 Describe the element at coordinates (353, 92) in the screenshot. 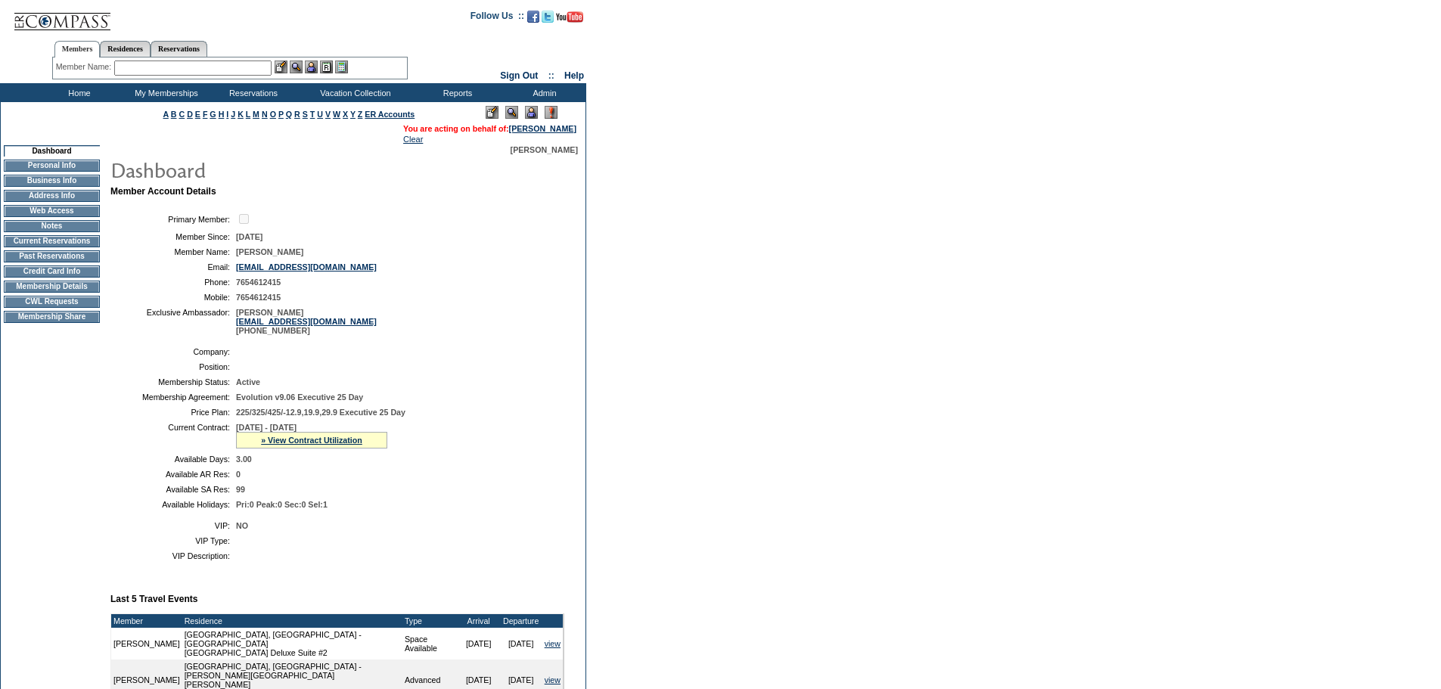

I see `td: Vacation Collection` at that location.